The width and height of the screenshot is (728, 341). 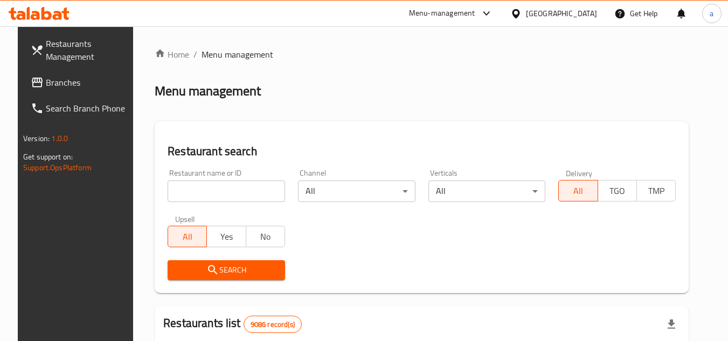 What do you see at coordinates (579, 173) in the screenshot?
I see `label: Delivery` at bounding box center [579, 173].